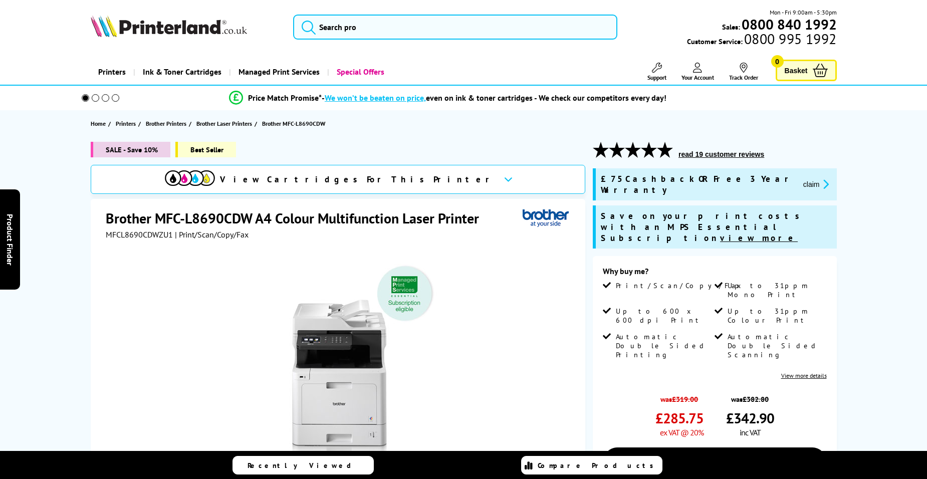  I want to click on a: Add to Basket, so click(715, 462).